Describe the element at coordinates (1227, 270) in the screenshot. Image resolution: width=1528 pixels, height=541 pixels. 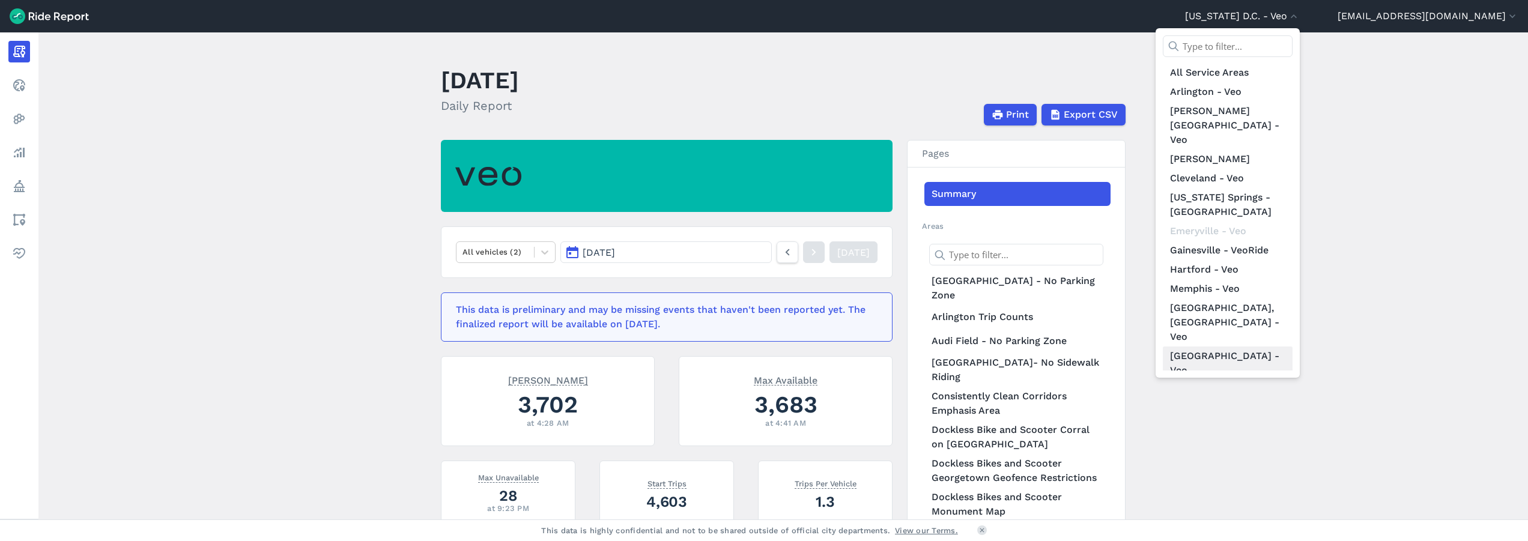
I see `a: Hartford - Veo` at that location.